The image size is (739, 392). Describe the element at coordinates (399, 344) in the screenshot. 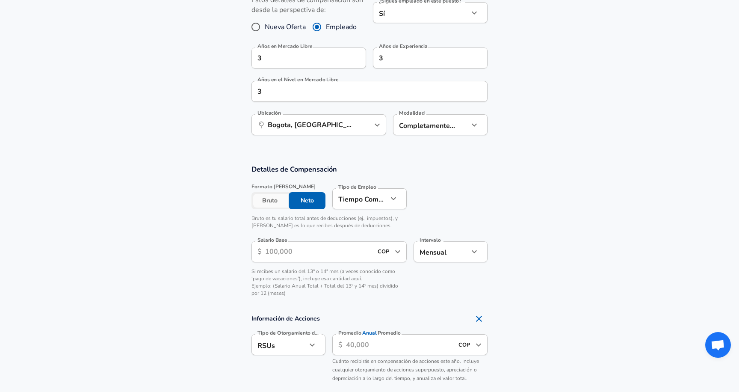

I see `input: 40,000` at that location.